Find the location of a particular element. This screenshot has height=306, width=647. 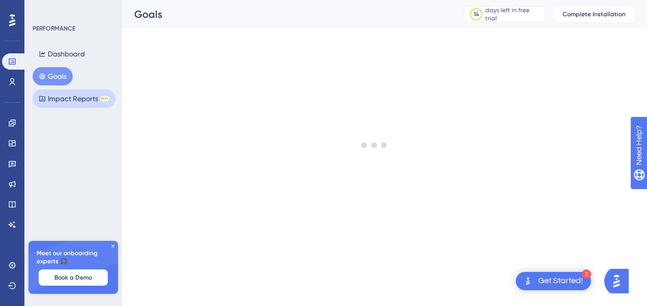

div: 2 is located at coordinates (586, 274).